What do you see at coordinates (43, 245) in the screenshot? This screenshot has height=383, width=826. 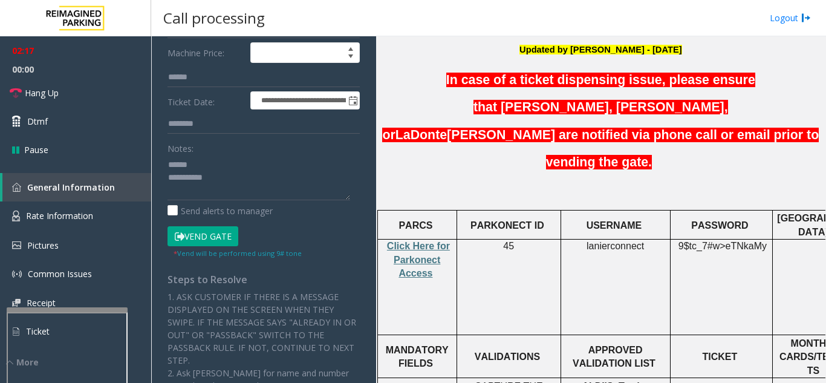 I see `span: Pictures` at bounding box center [43, 245].